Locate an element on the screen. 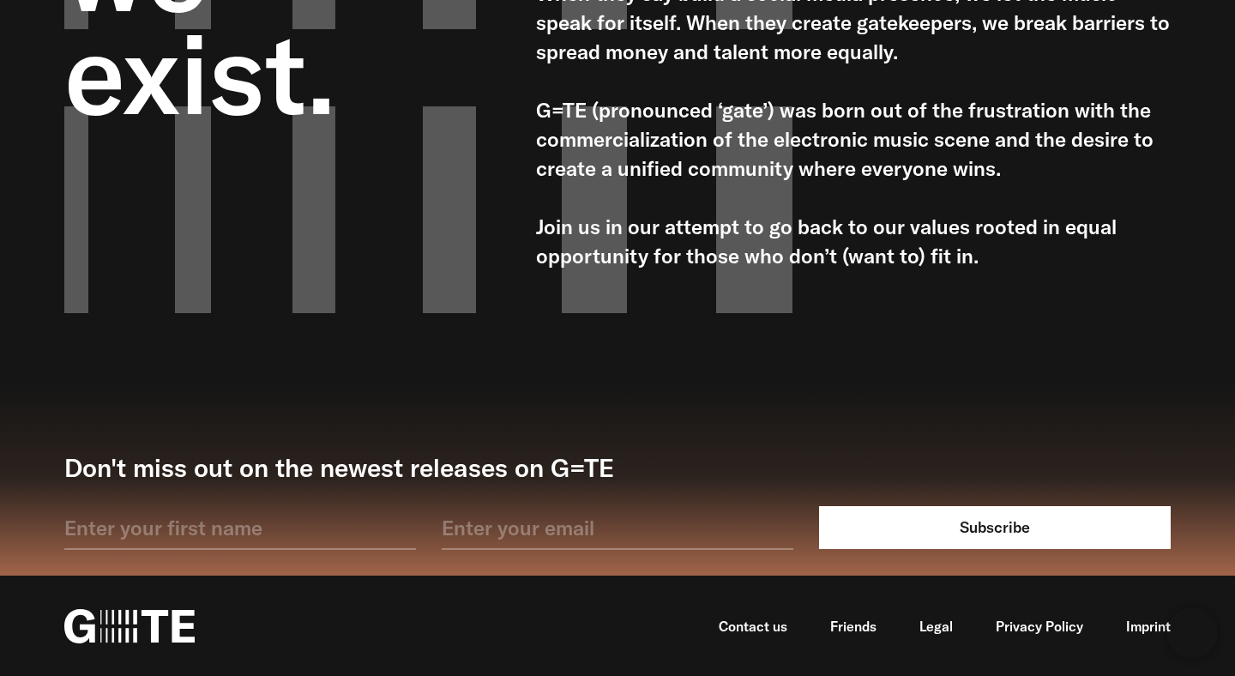  label: Enter your first name is located at coordinates (163, 528).